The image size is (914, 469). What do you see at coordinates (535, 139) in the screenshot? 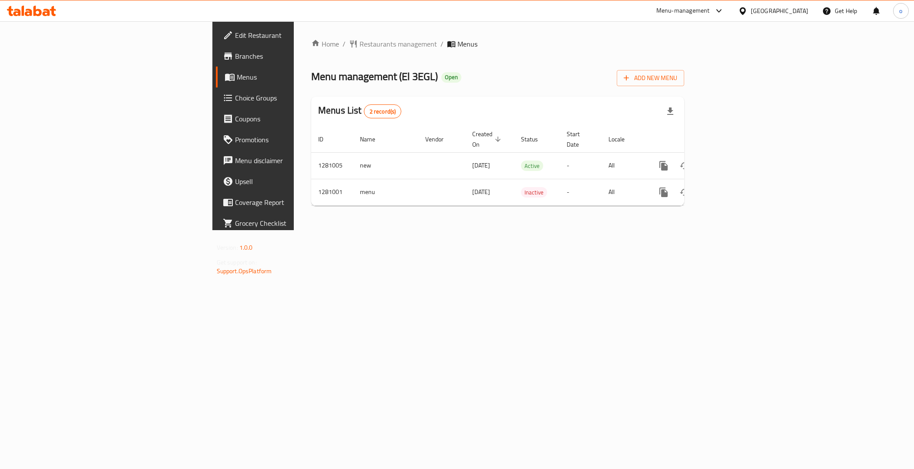
I see `span: Status` at bounding box center [535, 139].